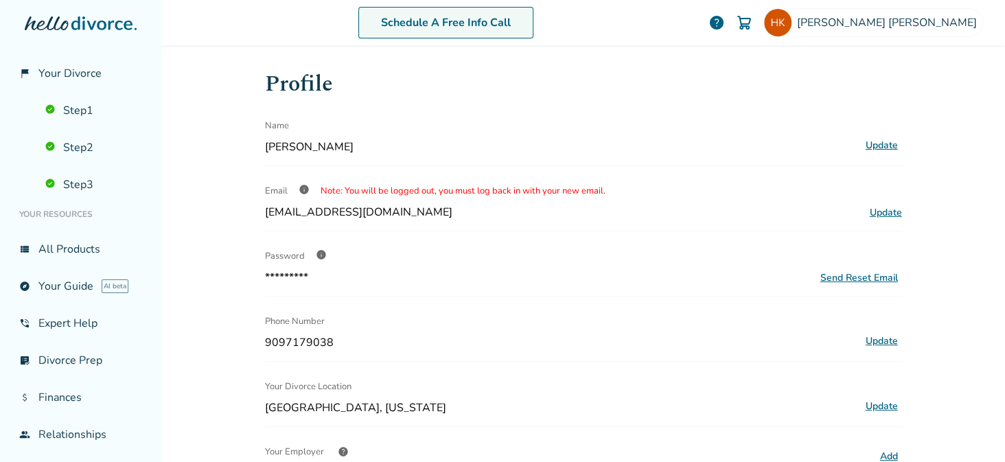 This screenshot has height=462, width=1005. What do you see at coordinates (277, 126) in the screenshot?
I see `span: Name` at bounding box center [277, 126].